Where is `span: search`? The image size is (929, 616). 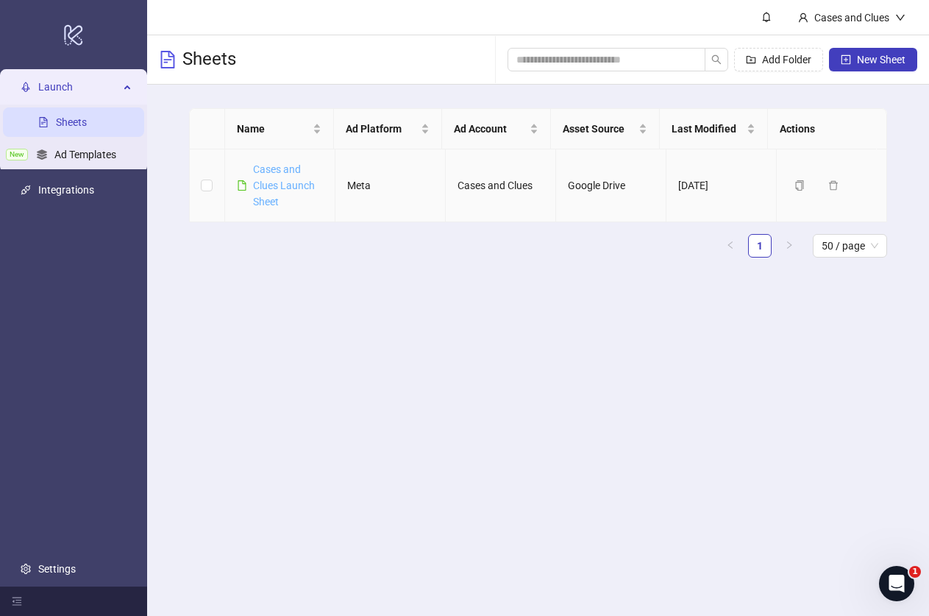 span: search is located at coordinates (716, 60).